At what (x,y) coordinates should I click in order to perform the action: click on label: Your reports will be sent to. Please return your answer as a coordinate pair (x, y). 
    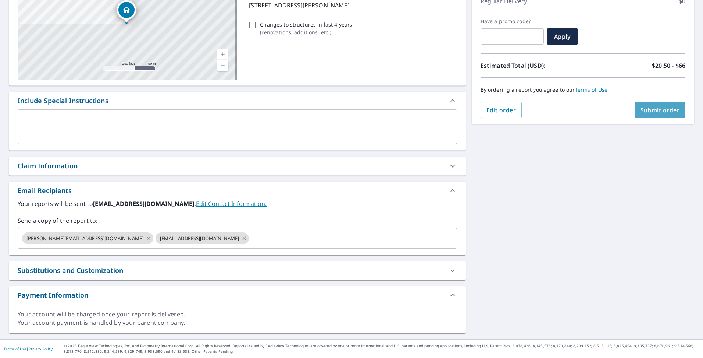
    Looking at the image, I should click on (237, 203).